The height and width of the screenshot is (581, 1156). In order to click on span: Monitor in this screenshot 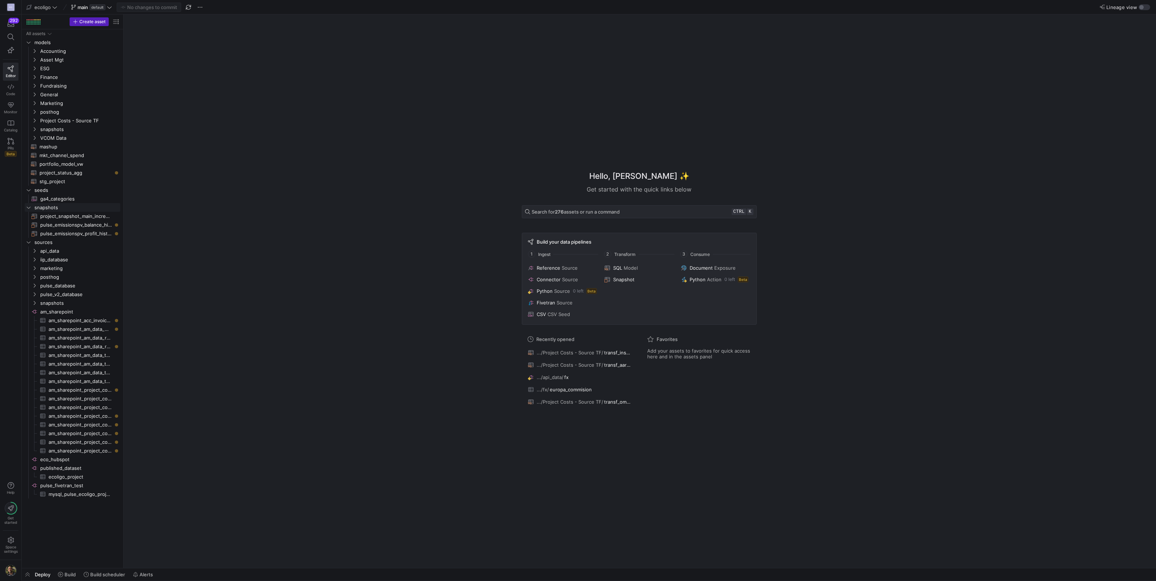, I will do `click(11, 112)`.